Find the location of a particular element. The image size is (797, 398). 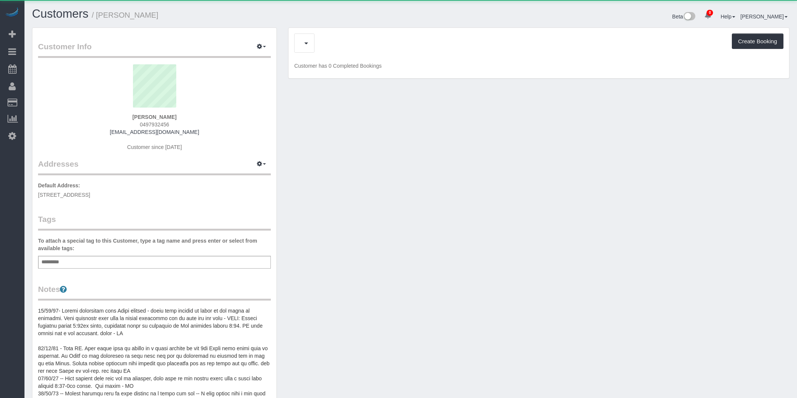

p: Customer has 0 Completed Bookings is located at coordinates (538, 66).